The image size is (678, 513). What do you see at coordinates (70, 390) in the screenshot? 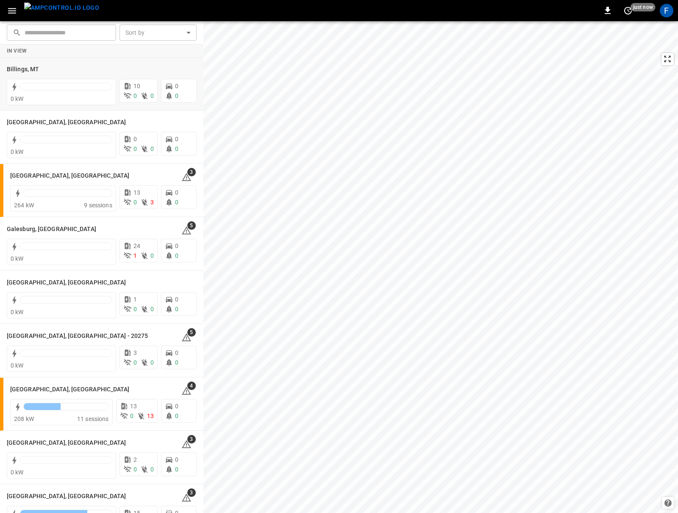
I see `h6: Pittsburgh, PA` at bounding box center [70, 390].